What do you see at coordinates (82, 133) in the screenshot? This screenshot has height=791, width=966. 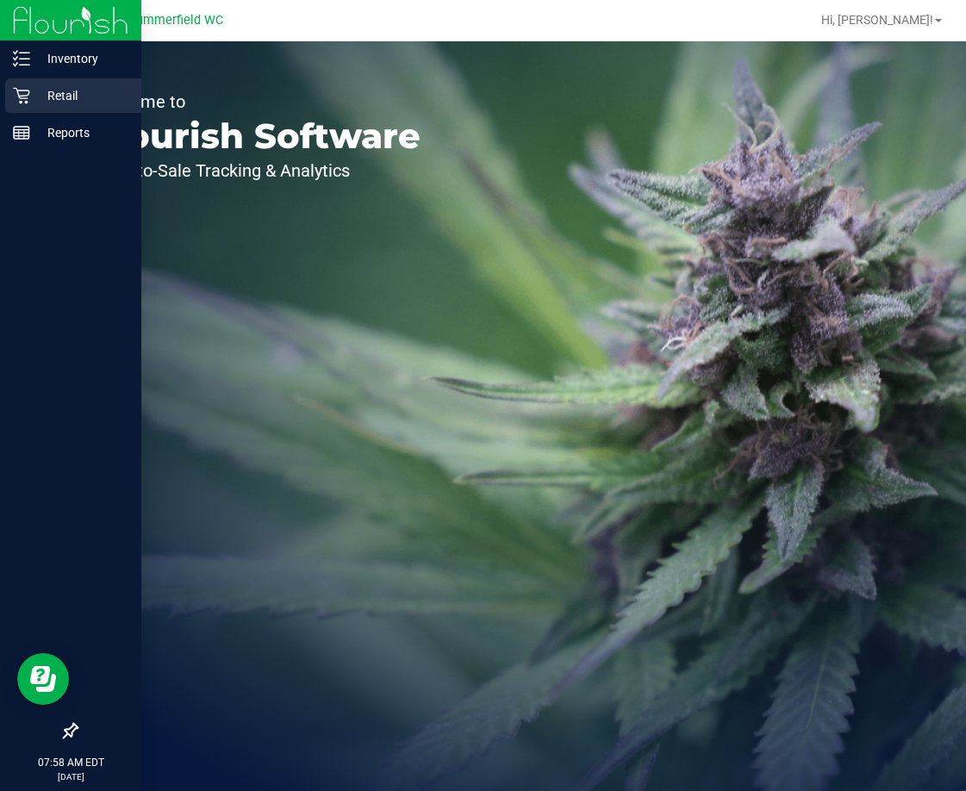 I see `p: Reports` at bounding box center [82, 133].